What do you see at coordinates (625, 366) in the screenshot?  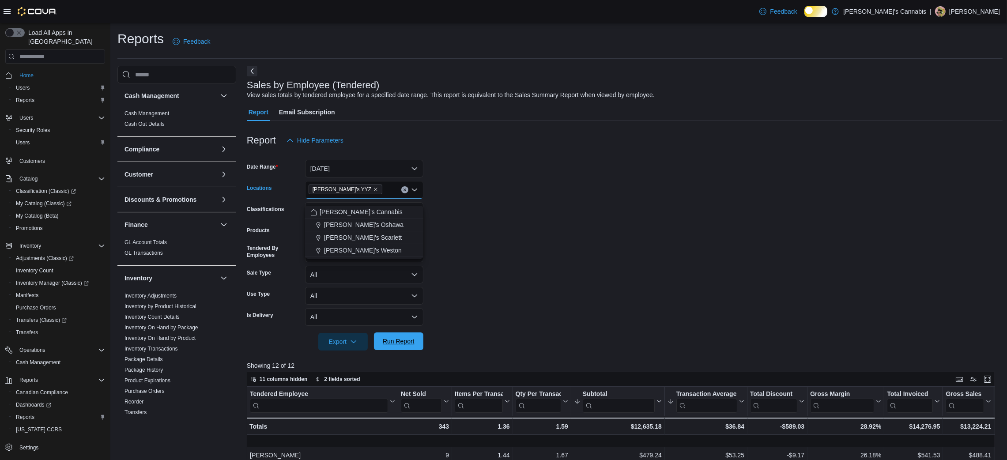 I see `p: Showing 12 of 12` at bounding box center [625, 366].